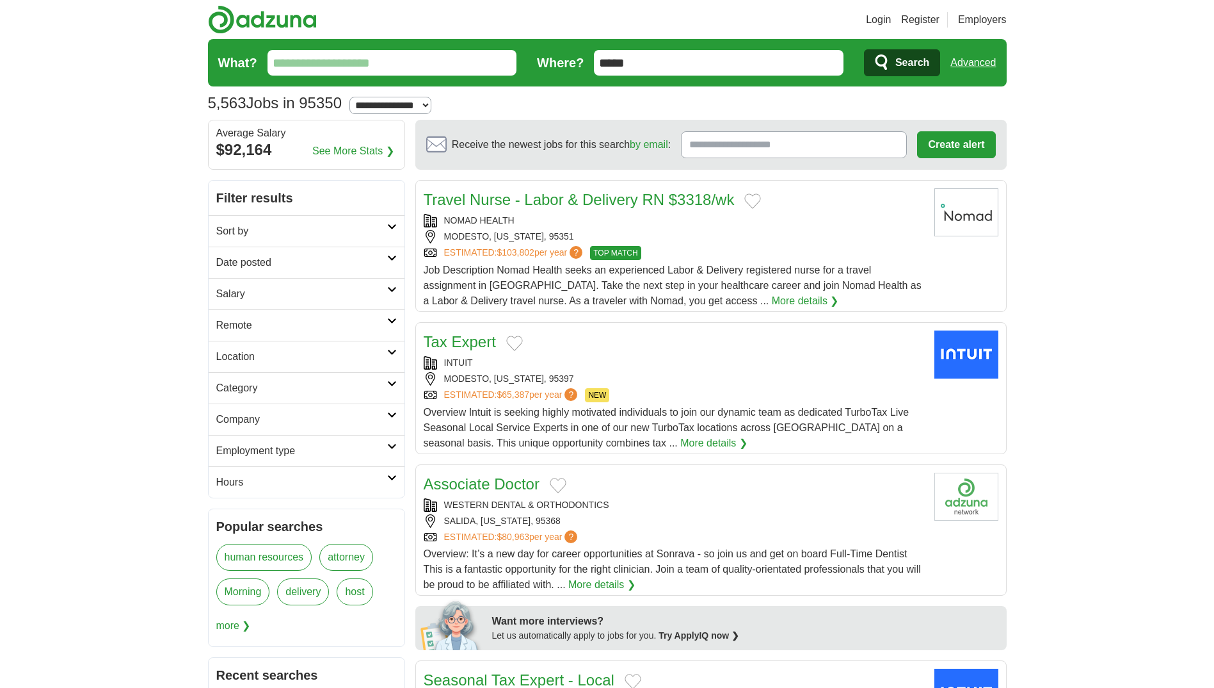 The height and width of the screenshot is (688, 1214). I want to click on div: WESTERN DENTAL & ORTHODONTICS, so click(674, 504).